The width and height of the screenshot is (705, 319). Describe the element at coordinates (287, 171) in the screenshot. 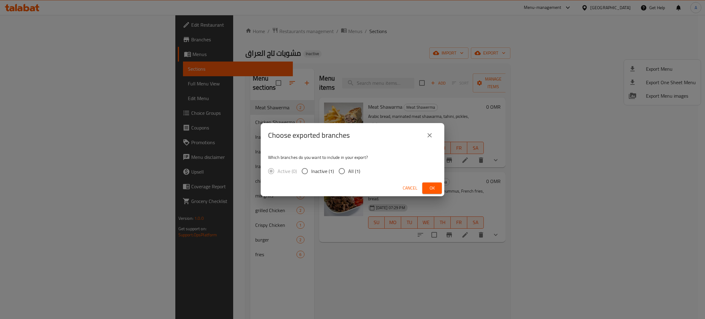

I see `span: Active (0)` at that location.